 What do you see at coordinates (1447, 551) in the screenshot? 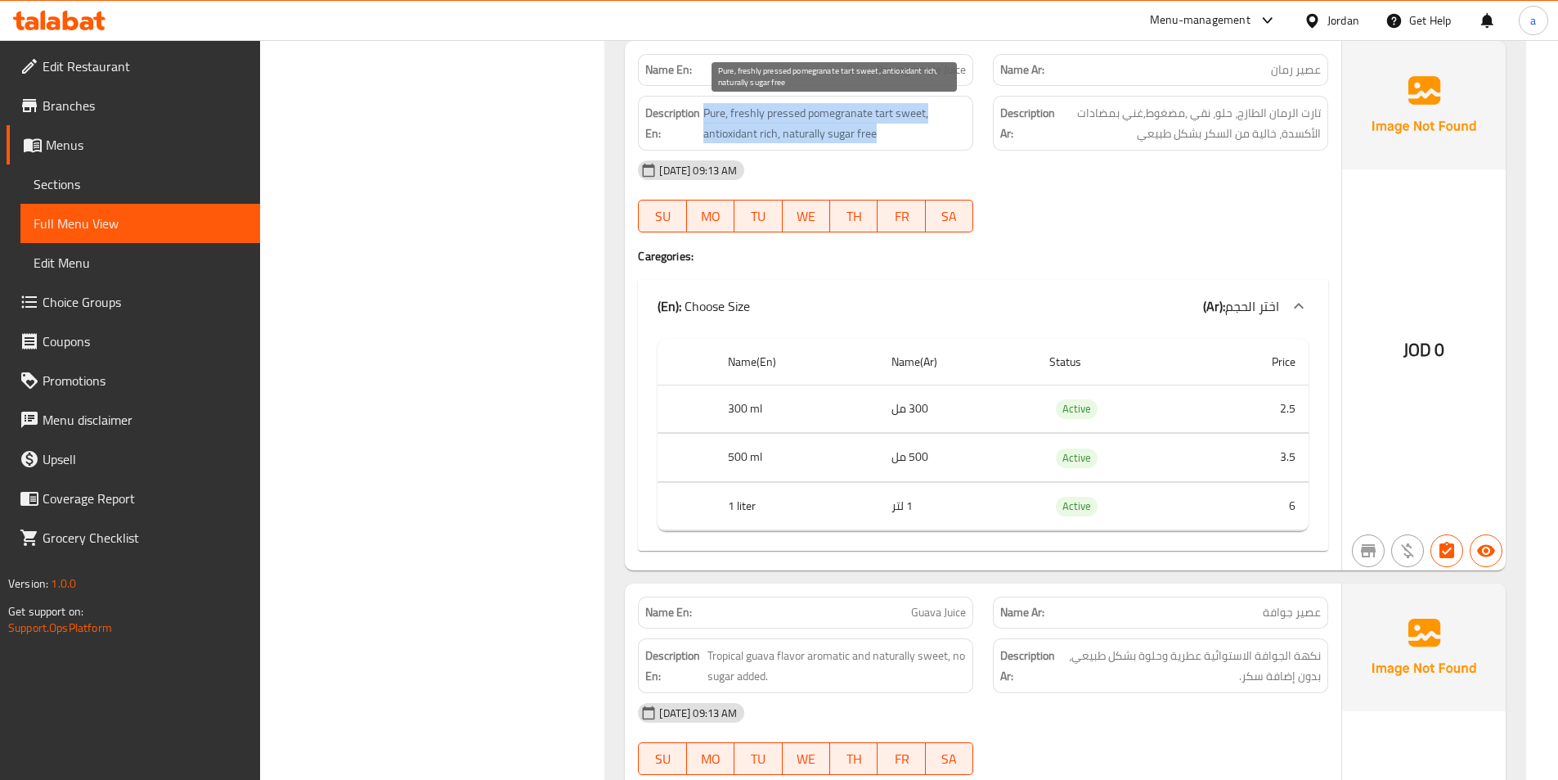
I see `button: Has choices` at bounding box center [1447, 551].